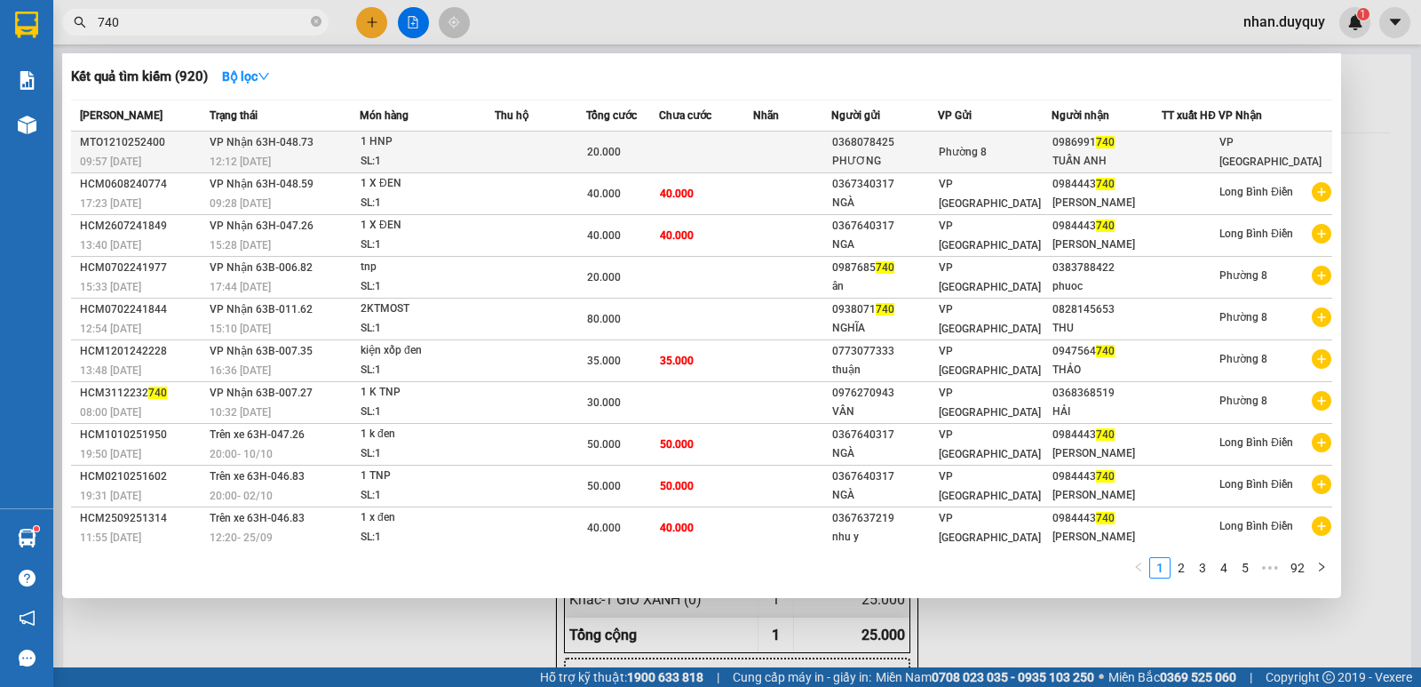 This screenshot has width=1421, height=687. What do you see at coordinates (279, 26) in the screenshot?
I see `div: Cây Xăng` at bounding box center [279, 26].